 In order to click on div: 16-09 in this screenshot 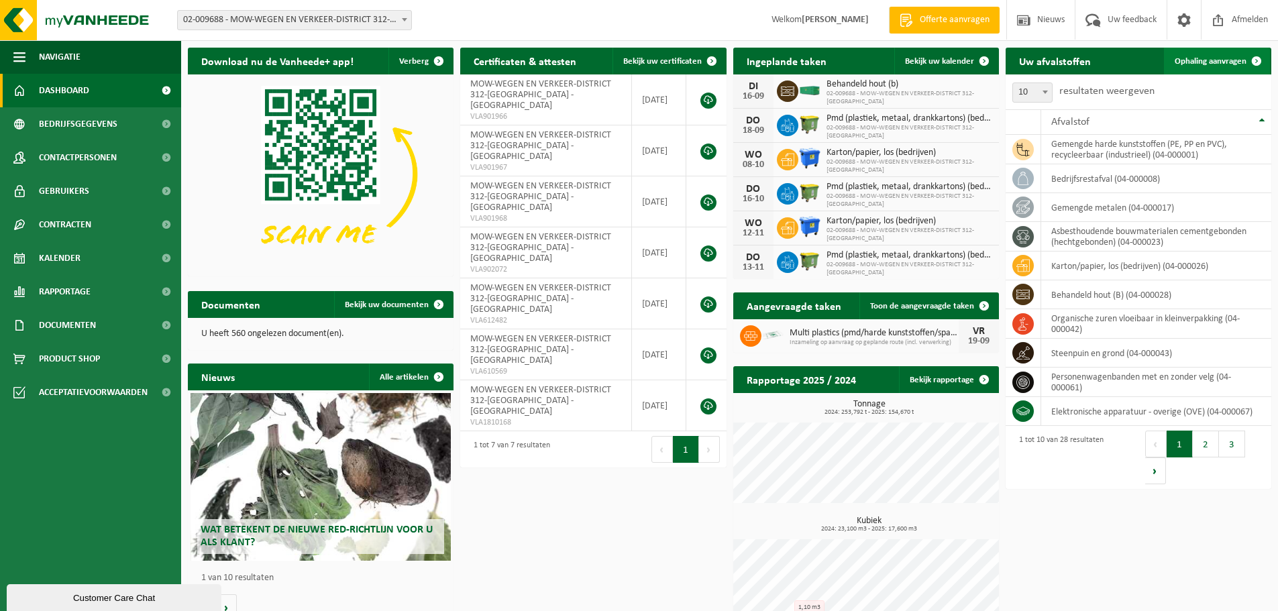, I will do `click(753, 97)`.